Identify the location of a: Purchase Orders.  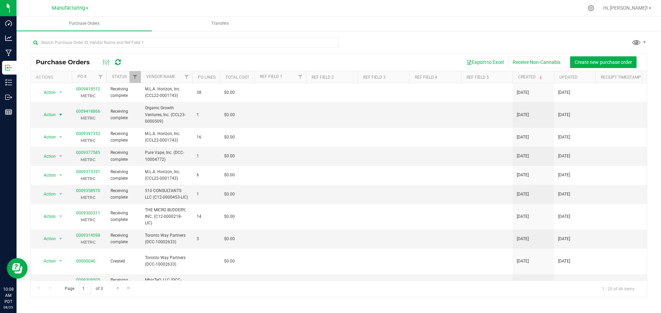
(84, 24).